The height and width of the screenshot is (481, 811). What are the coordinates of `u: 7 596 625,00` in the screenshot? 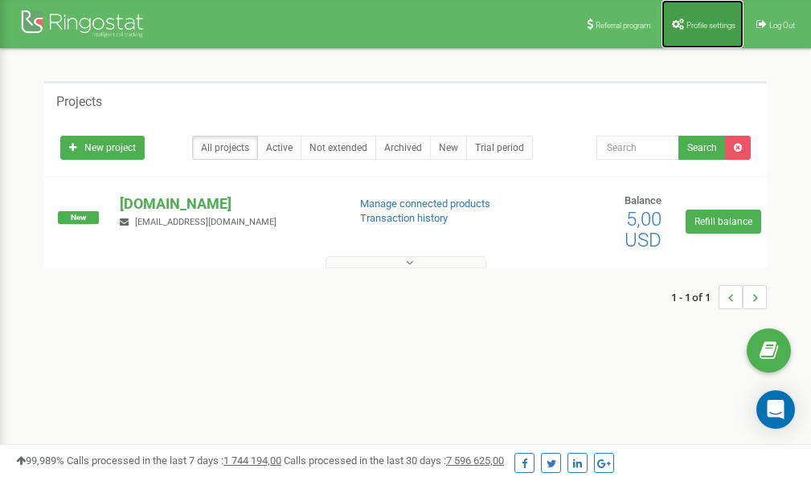 It's located at (475, 461).